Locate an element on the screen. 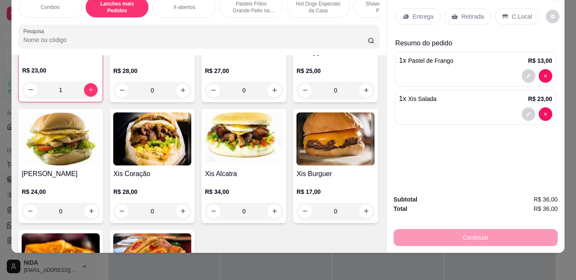 The width and height of the screenshot is (576, 280). p: R$ 17,00 is located at coordinates (336, 192).